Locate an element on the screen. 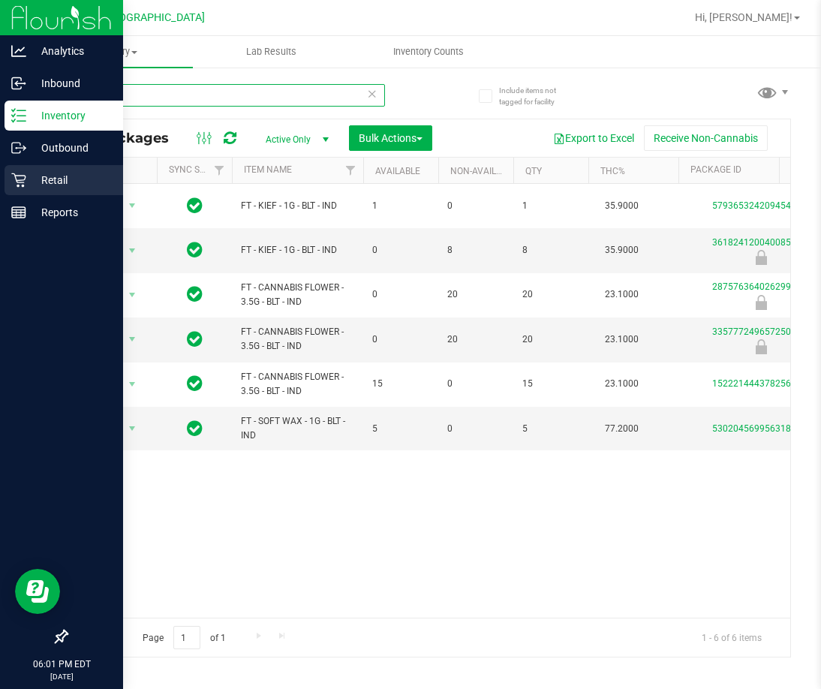  a: Sync Status is located at coordinates (197, 170).